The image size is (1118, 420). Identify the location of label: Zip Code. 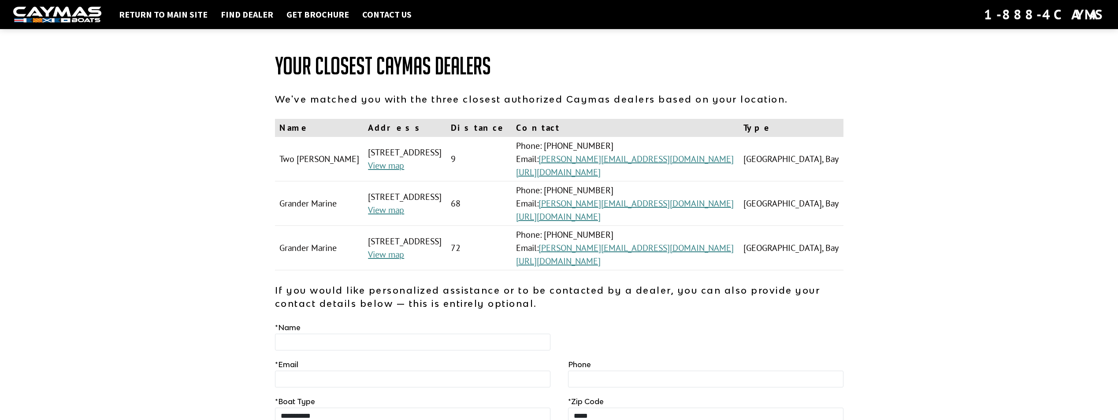
(585, 402).